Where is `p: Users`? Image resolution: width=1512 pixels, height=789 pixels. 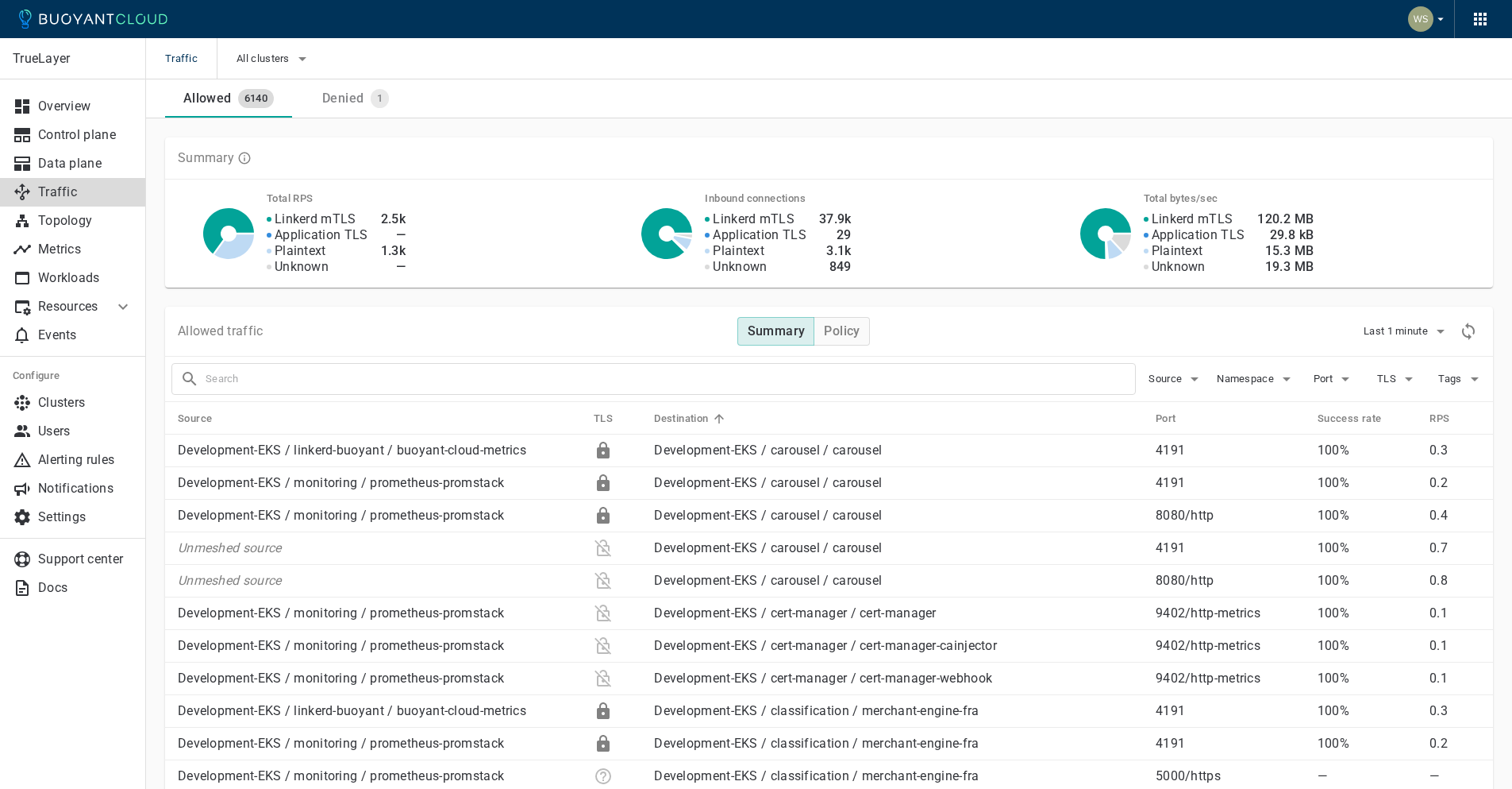
p: Users is located at coordinates (85, 431).